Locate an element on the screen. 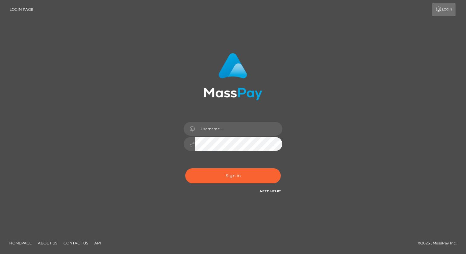 The image size is (466, 254). a: API is located at coordinates (98, 243).